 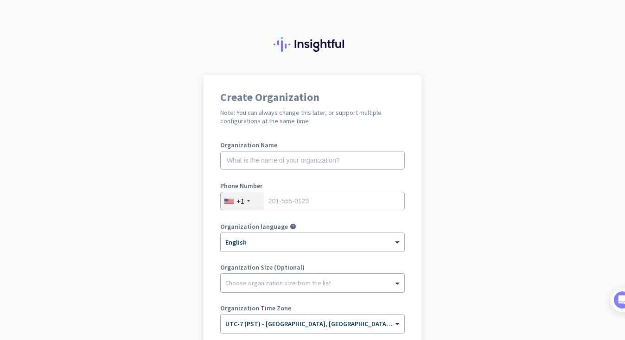 What do you see at coordinates (312, 160) in the screenshot?
I see `input: What is the name of your organization?` at bounding box center [312, 160].